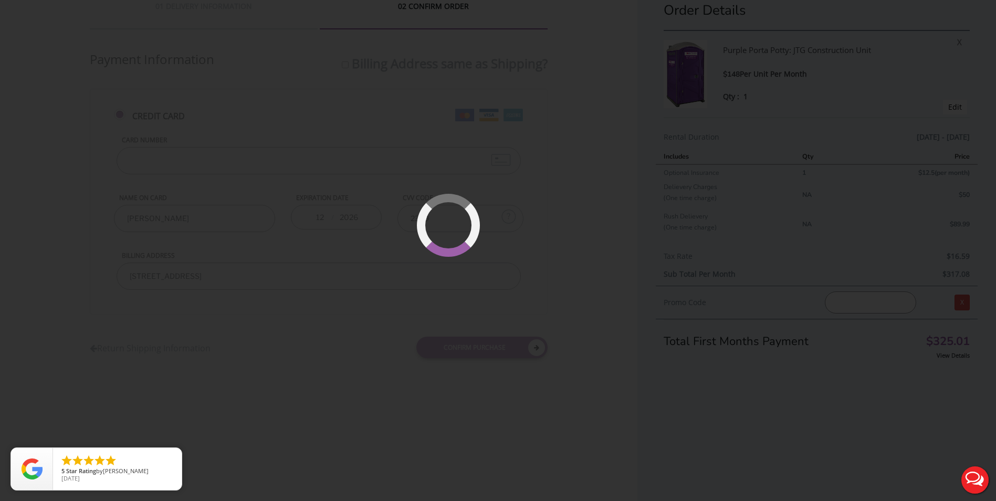 The height and width of the screenshot is (501, 996). I want to click on span: 5, so click(63, 471).